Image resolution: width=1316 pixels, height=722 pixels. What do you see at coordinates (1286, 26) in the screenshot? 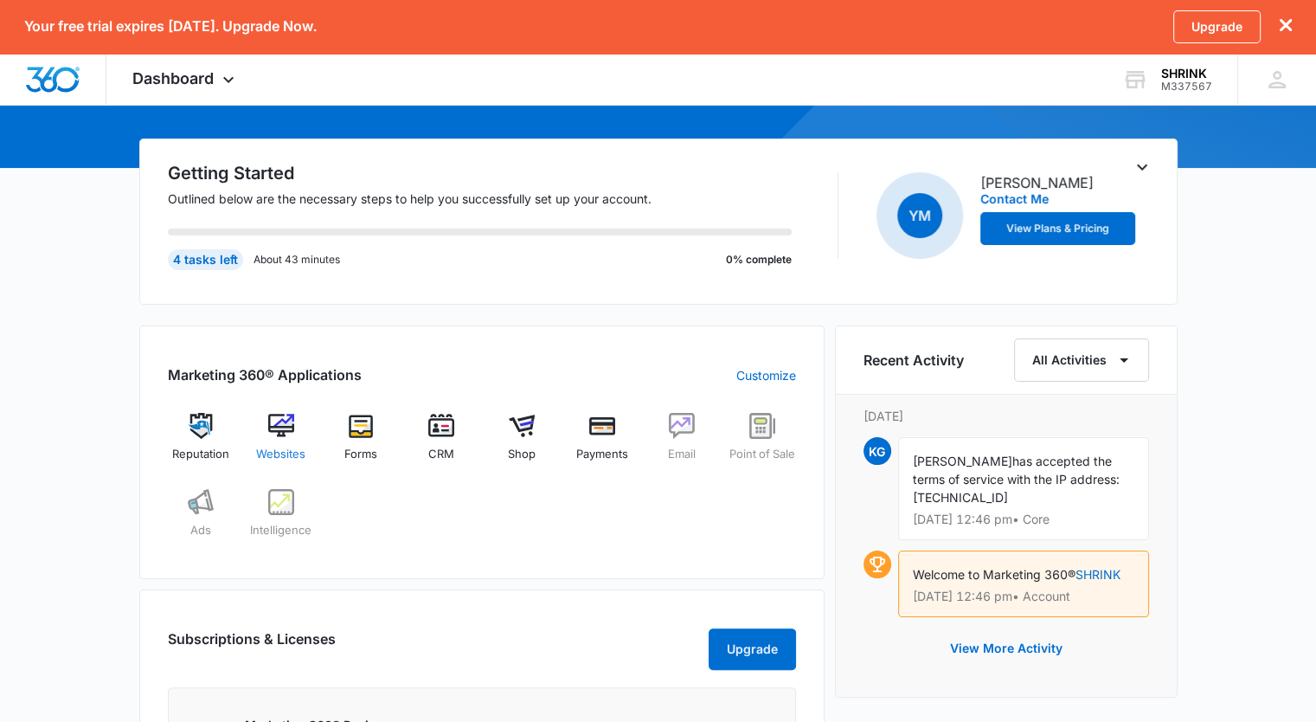
I see `button: dismiss this dialog` at bounding box center [1286, 26].